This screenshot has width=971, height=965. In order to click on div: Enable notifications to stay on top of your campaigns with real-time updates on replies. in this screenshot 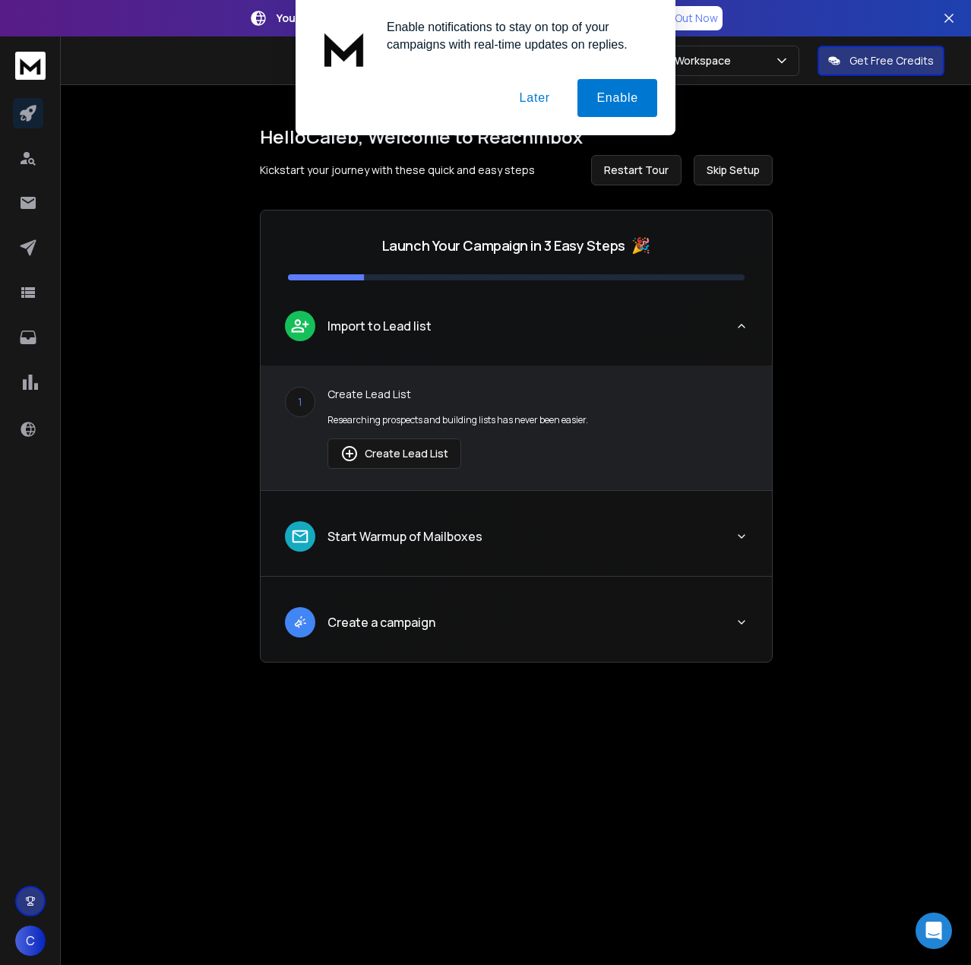, I will do `click(516, 36)`.